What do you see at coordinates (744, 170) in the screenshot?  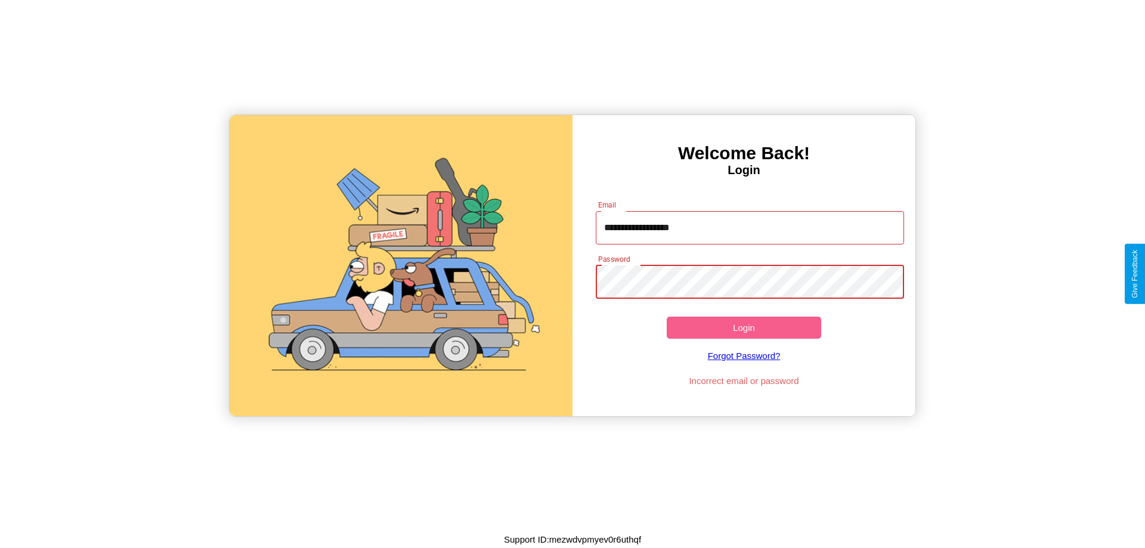 I see `h4: Login` at bounding box center [744, 170].